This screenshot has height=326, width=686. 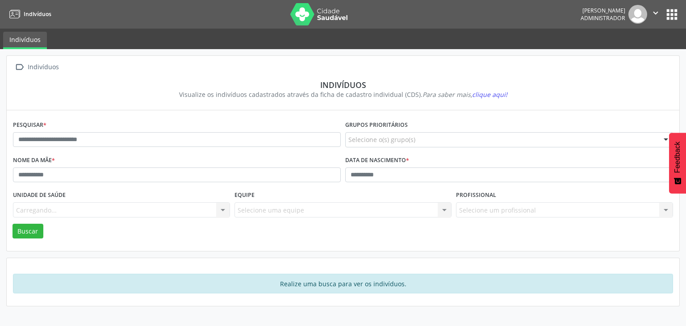 I want to click on span: Indivíduos, so click(x=38, y=14).